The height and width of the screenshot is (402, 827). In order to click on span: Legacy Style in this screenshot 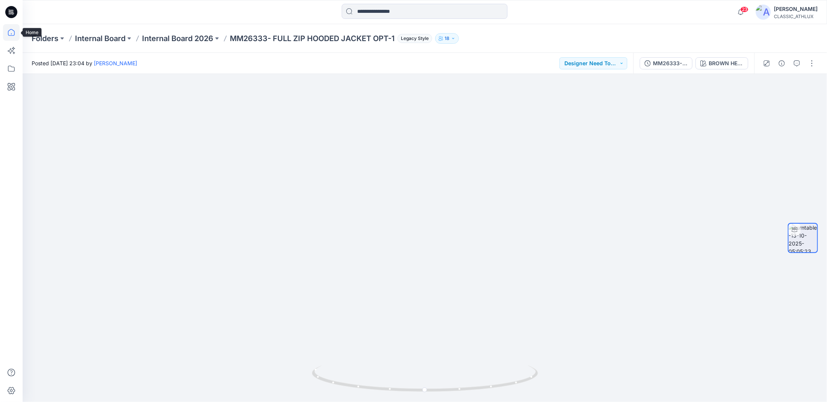, I will do `click(415, 38)`.